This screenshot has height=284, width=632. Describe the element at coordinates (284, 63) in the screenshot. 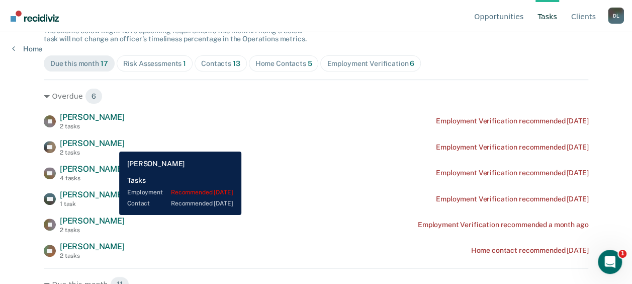

I see `div: Home Contacts` at that location.